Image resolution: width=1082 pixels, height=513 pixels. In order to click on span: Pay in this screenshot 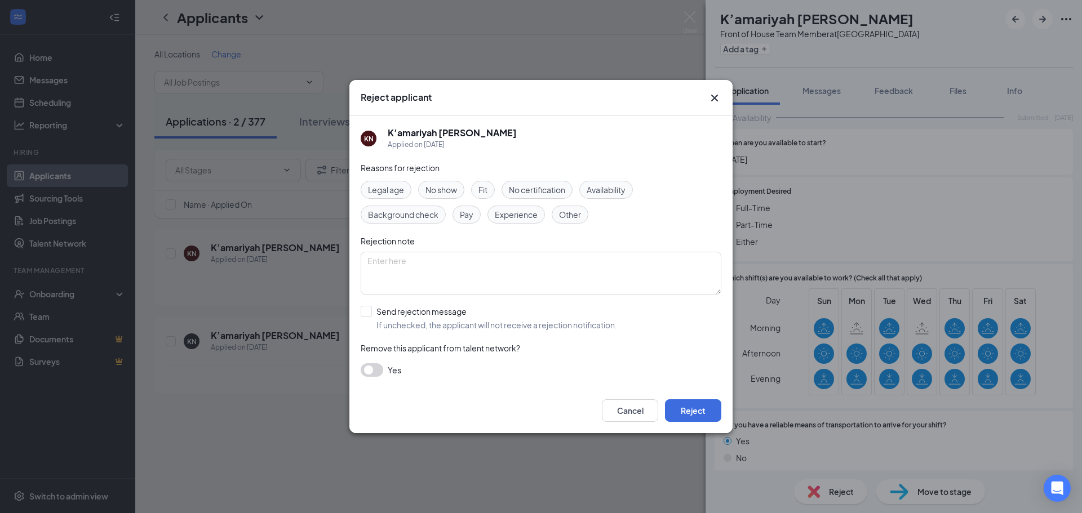, I will do `click(467, 215)`.